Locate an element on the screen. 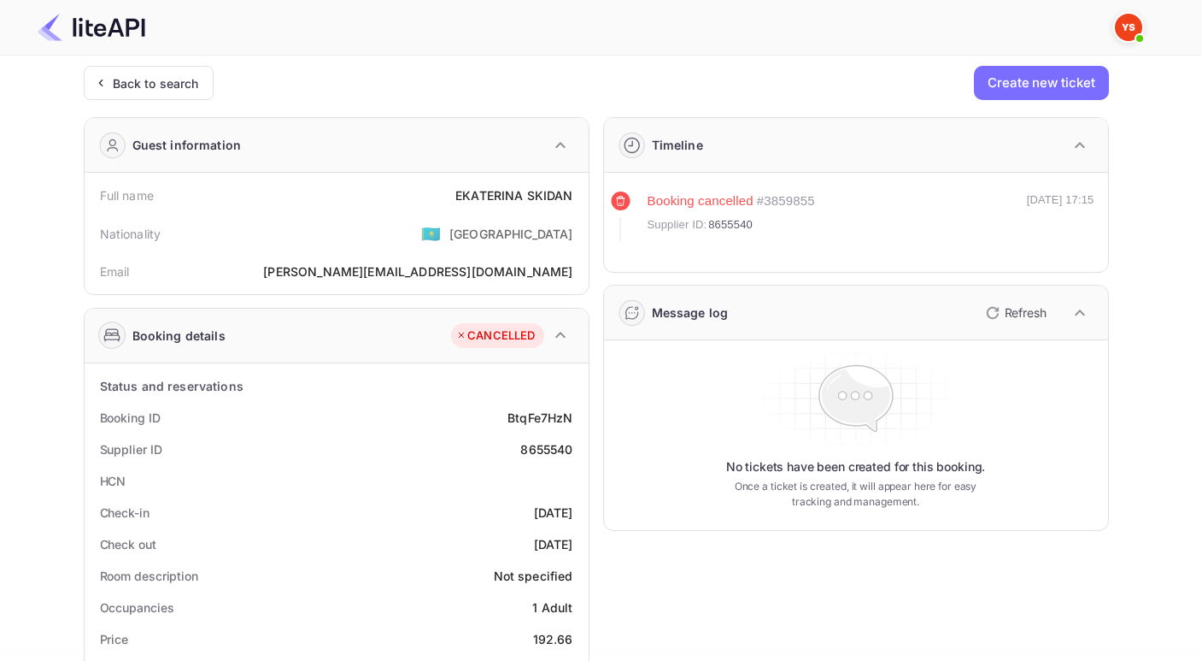 The image size is (1202, 661). span: United States is located at coordinates (431, 233).